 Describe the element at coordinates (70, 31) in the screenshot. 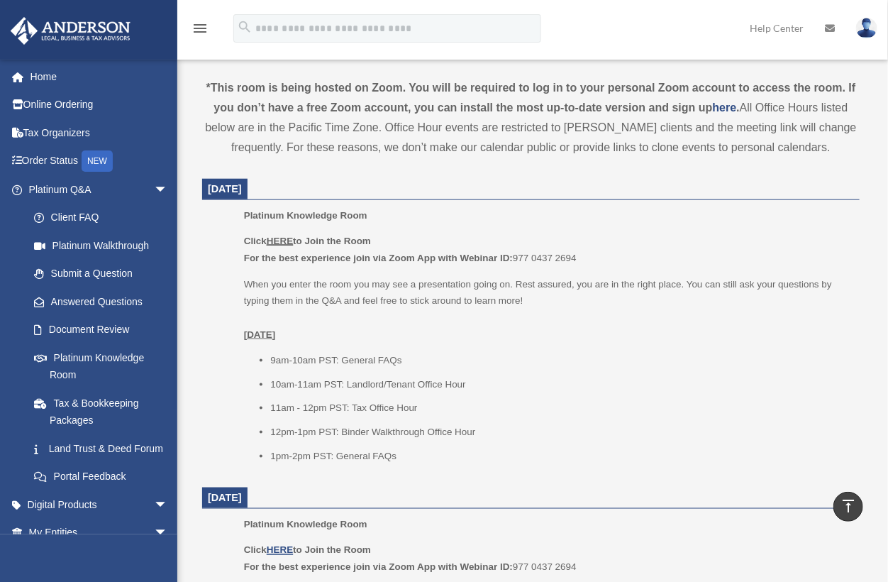

I see `img: Anderson Advisors Platinum Portal` at that location.